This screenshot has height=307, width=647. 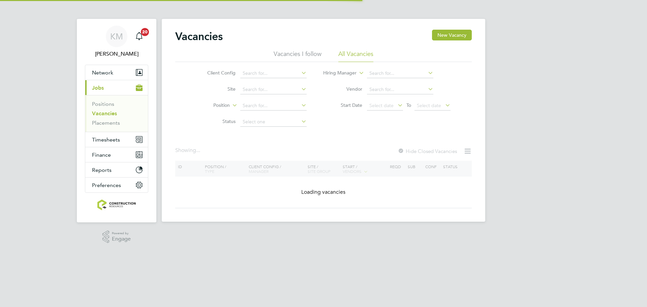 What do you see at coordinates (452, 35) in the screenshot?
I see `button: New Vacancy` at bounding box center [452, 35].